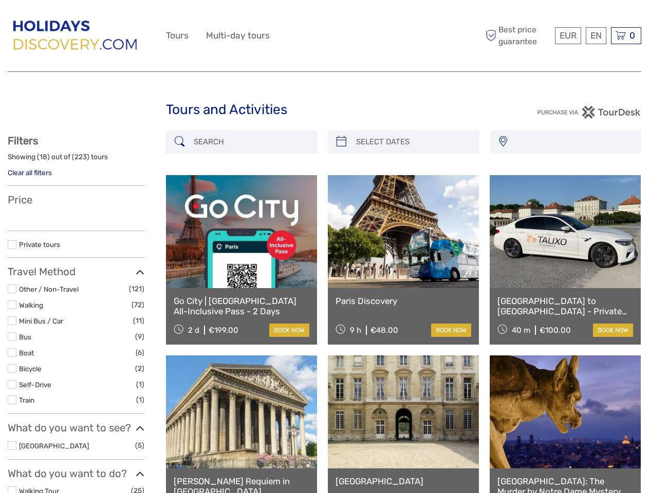 The image size is (649, 493). What do you see at coordinates (140, 446) in the screenshot?
I see `span: (5)` at bounding box center [140, 446].